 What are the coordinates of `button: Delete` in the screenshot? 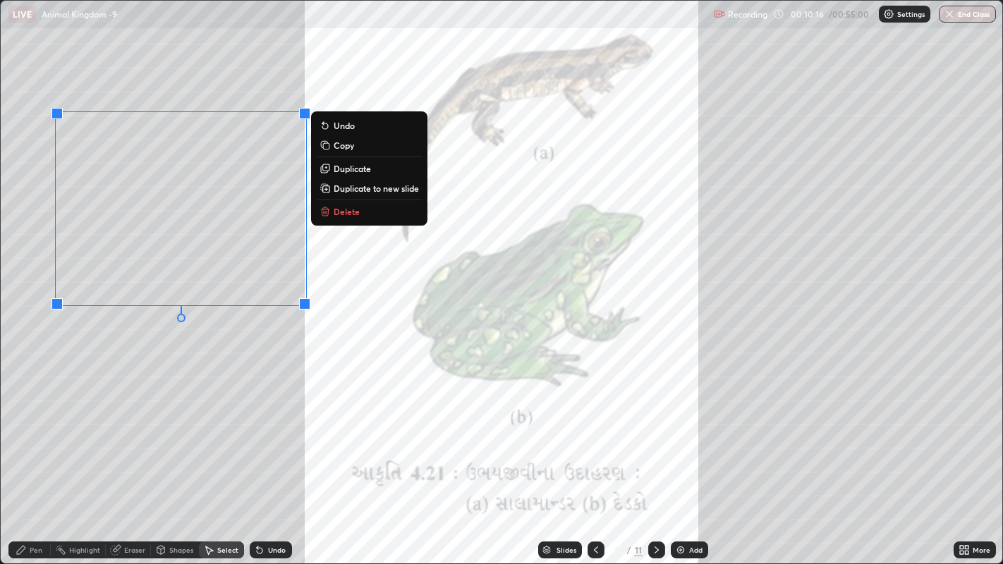 It's located at (369, 212).